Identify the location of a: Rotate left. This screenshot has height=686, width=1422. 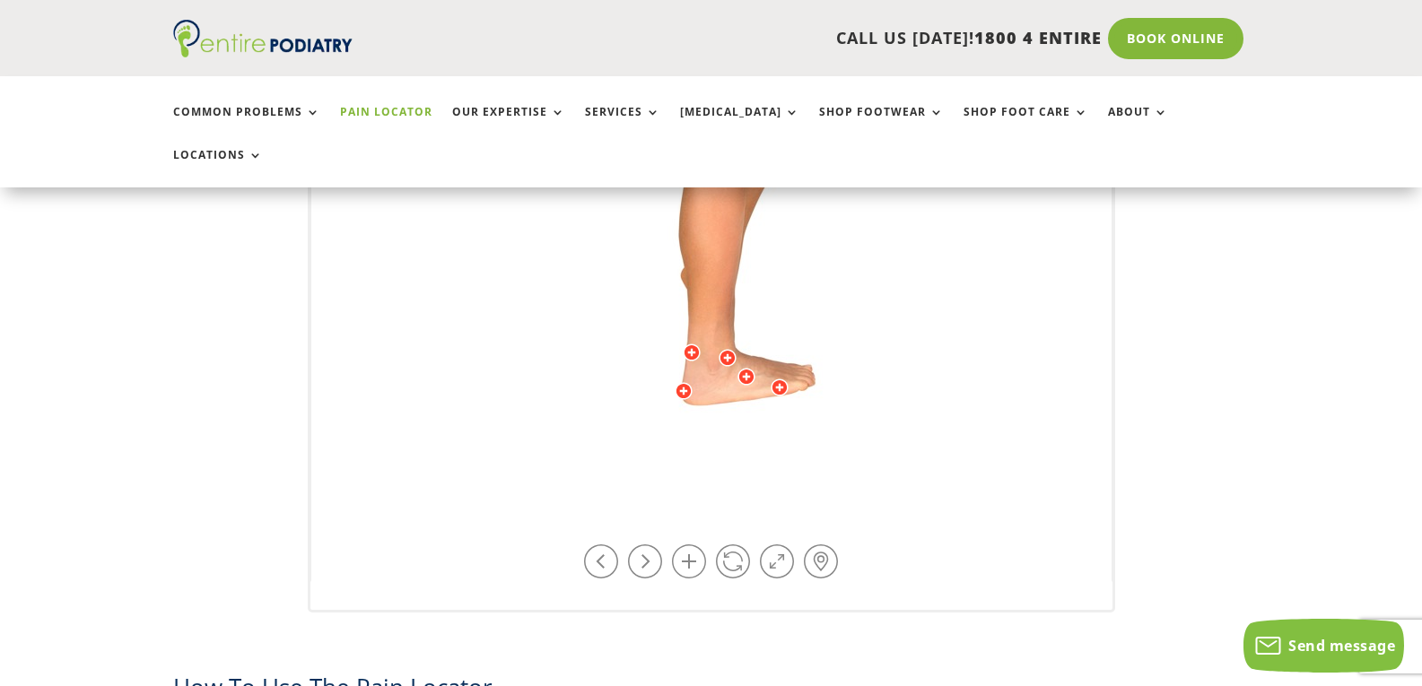
(601, 562).